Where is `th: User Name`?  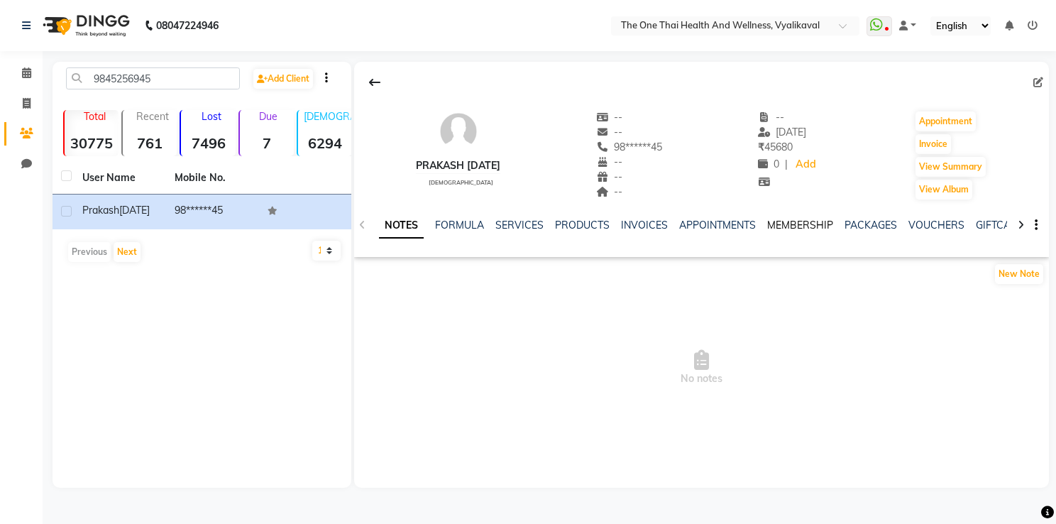 th: User Name is located at coordinates (120, 178).